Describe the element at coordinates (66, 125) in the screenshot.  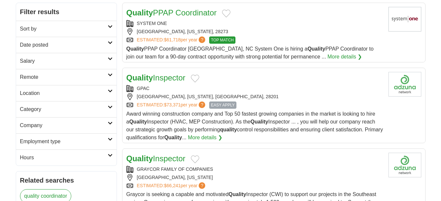
I see `a: Company` at that location.